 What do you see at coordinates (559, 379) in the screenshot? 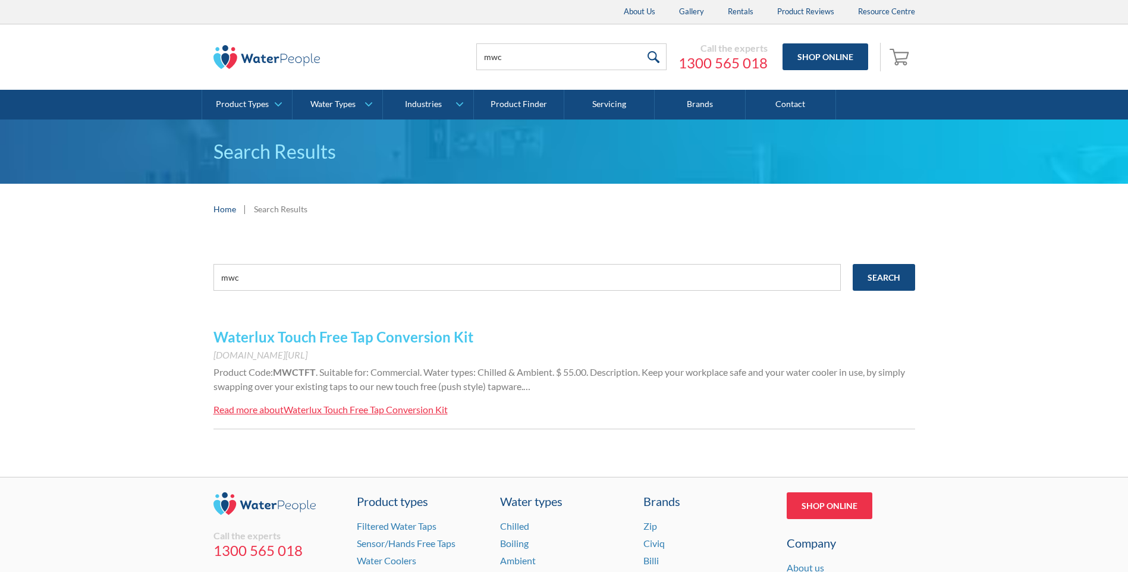
I see `span: . Suitable for: Commercial. Water types: Chilled & Ambient. $ 55.00. Description. Keep your workp...` at bounding box center [559, 379].